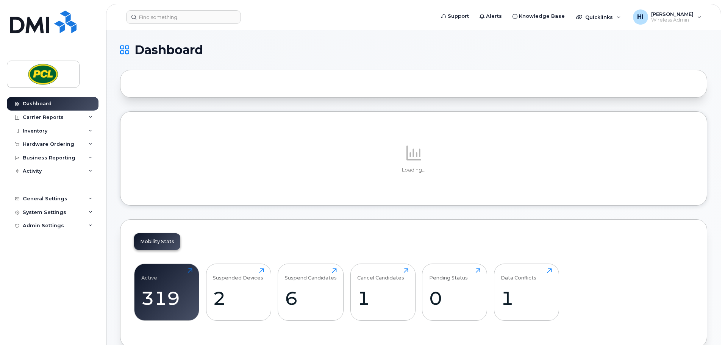  What do you see at coordinates (449, 274) in the screenshot?
I see `div: Pending Status` at bounding box center [449, 274].